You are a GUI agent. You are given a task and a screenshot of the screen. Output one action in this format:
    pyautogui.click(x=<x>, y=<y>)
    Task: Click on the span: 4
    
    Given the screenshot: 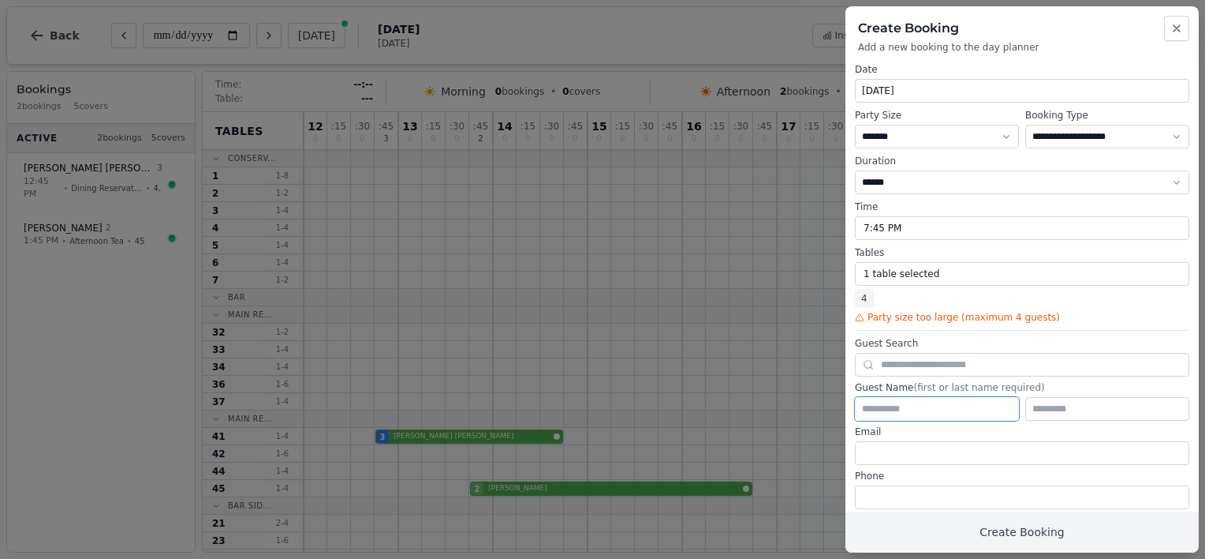 What is the action you would take?
    pyautogui.click(x=865, y=298)
    